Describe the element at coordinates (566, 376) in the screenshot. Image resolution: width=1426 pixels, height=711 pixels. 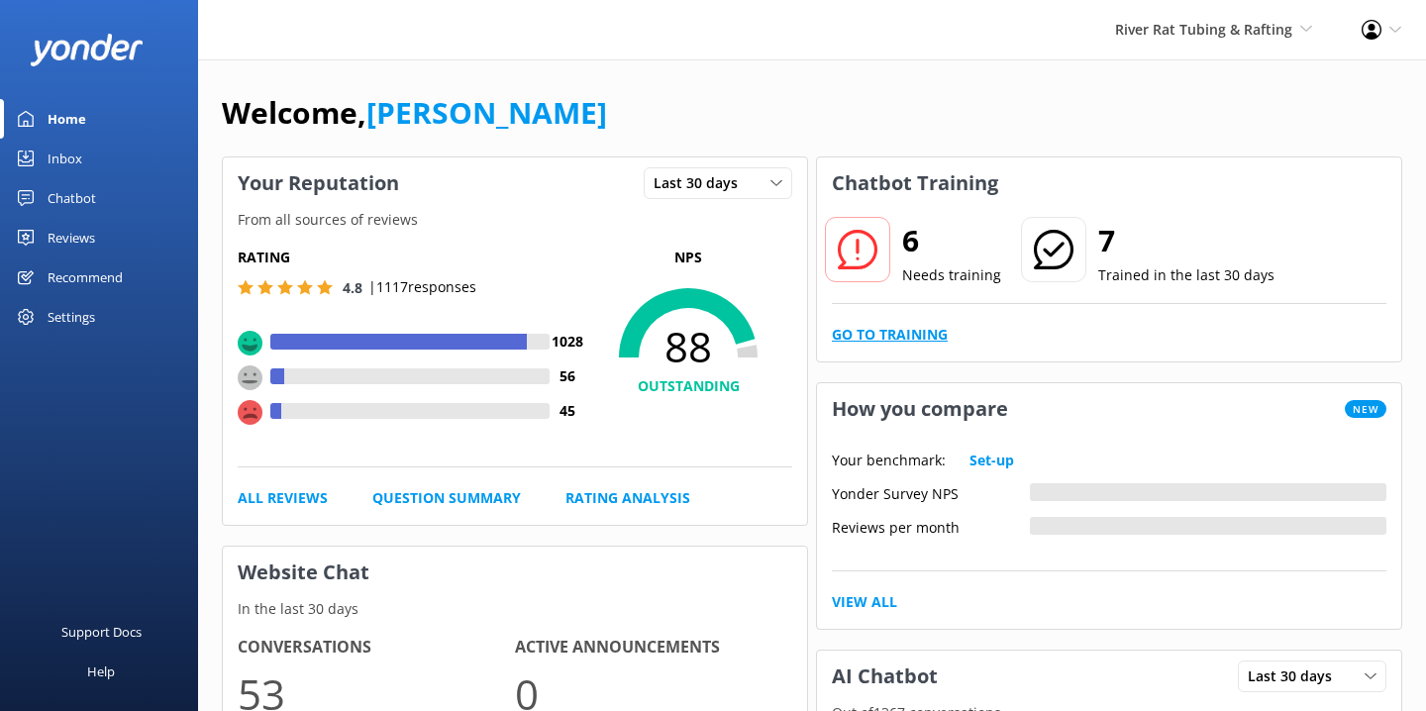
I see `h4: 56` at that location.